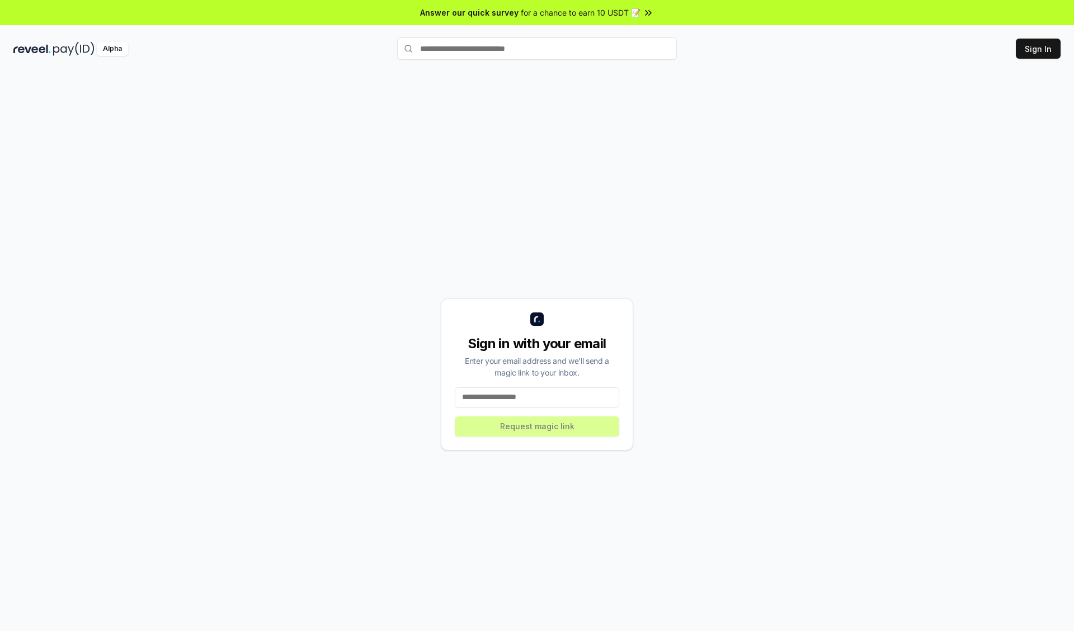  I want to click on div: Sign in with your email, so click(537, 344).